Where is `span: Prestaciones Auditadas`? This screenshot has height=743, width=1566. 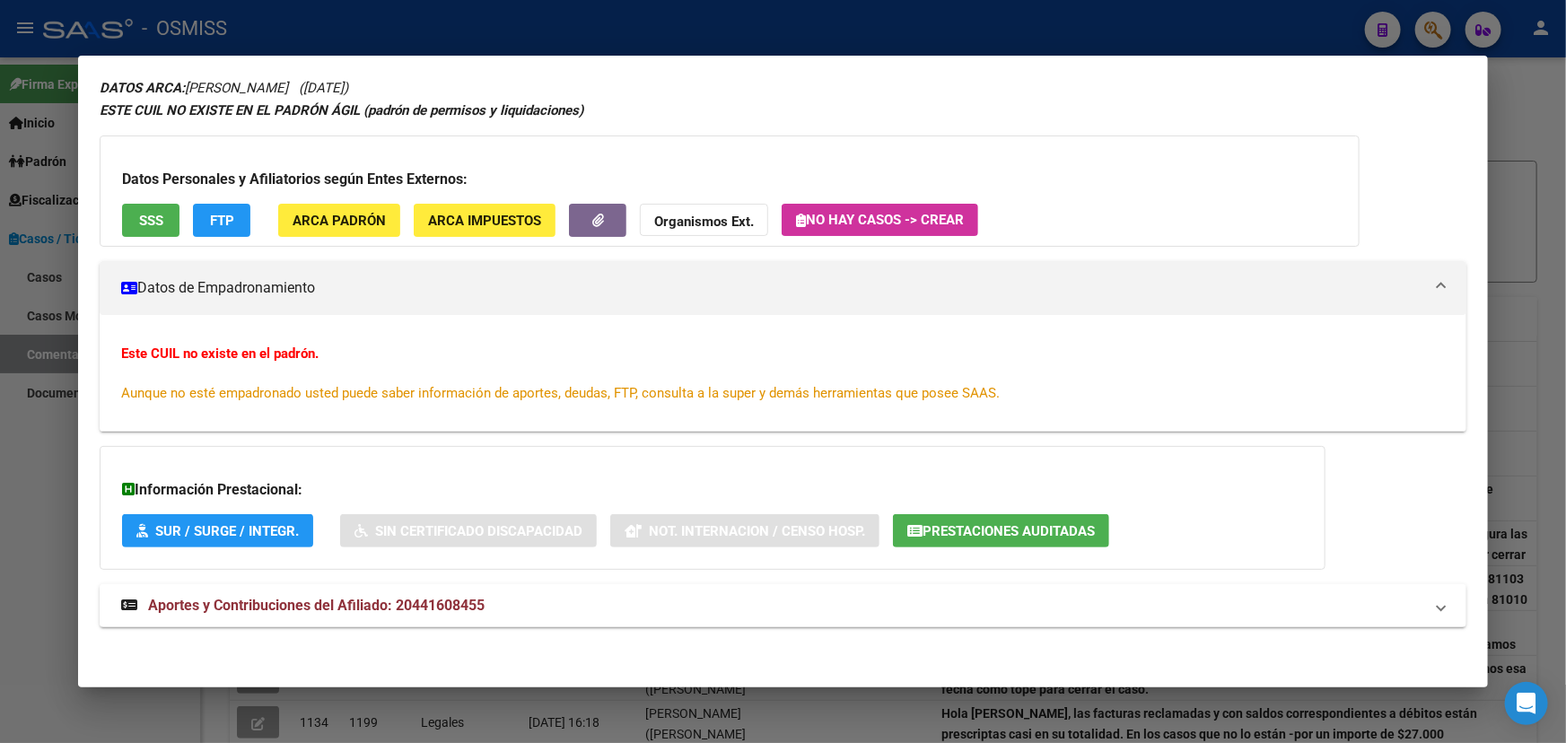
span: Prestaciones Auditadas is located at coordinates (1009, 531).